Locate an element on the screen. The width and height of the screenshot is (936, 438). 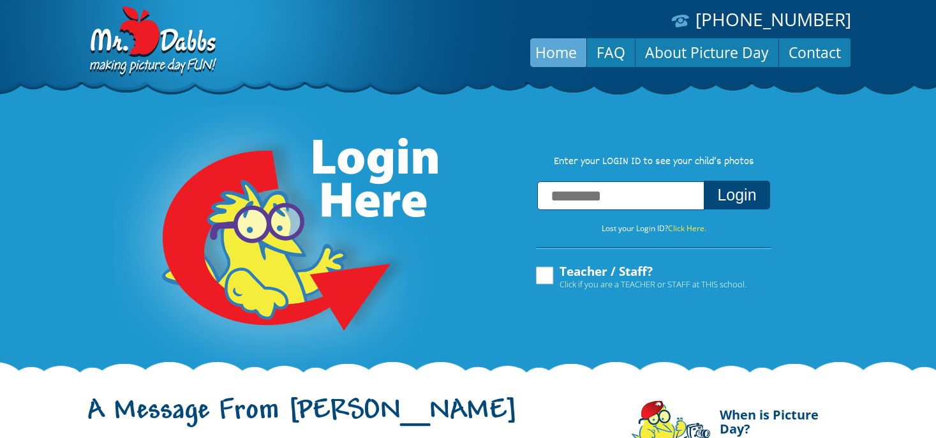
a: Click Here. is located at coordinates (687, 228).